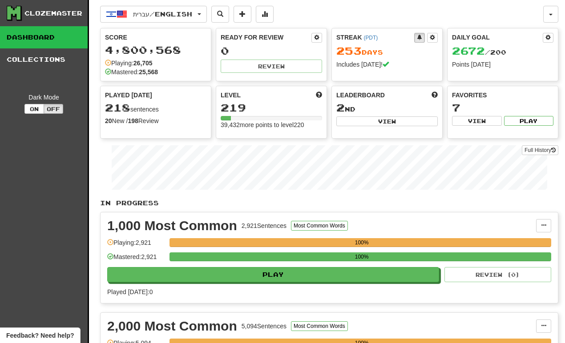  What do you see at coordinates (360, 95) in the screenshot?
I see `span: Leaderboard` at bounding box center [360, 95].